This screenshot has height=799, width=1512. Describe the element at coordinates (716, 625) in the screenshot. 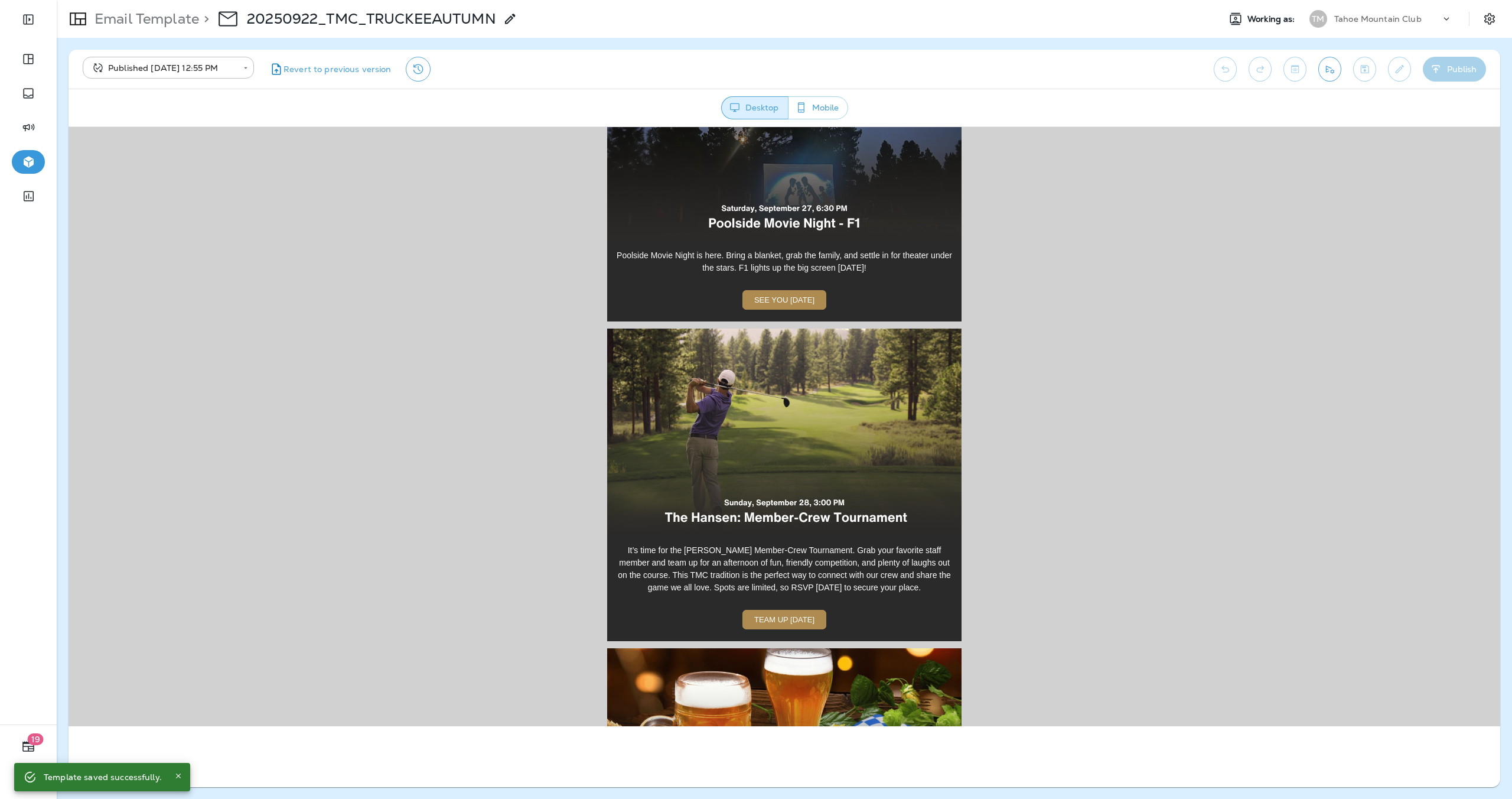

I see `img: oktoberfest.jpg` at that location.